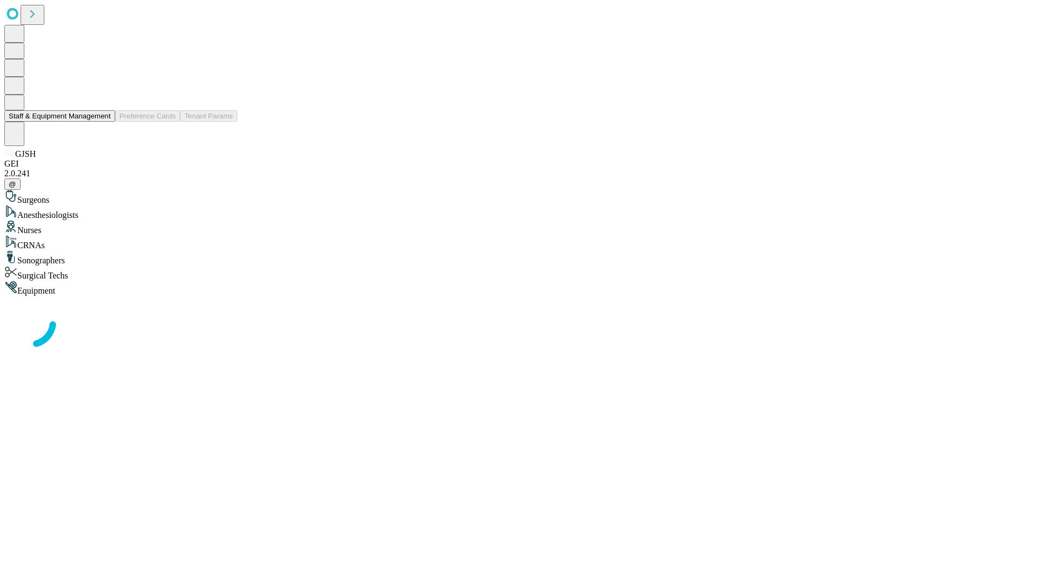  What do you see at coordinates (209, 116) in the screenshot?
I see `button: Tenant Params` at bounding box center [209, 116].